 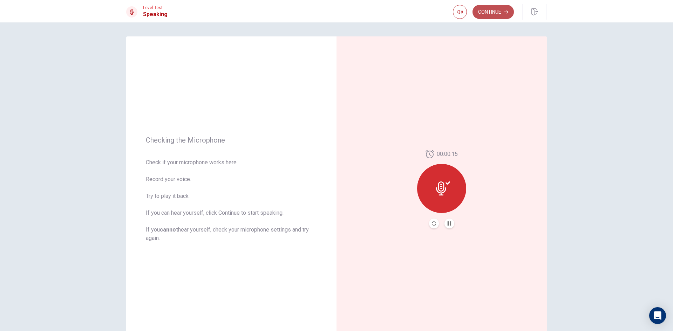 I want to click on div: Open Intercom Messenger, so click(x=657, y=316).